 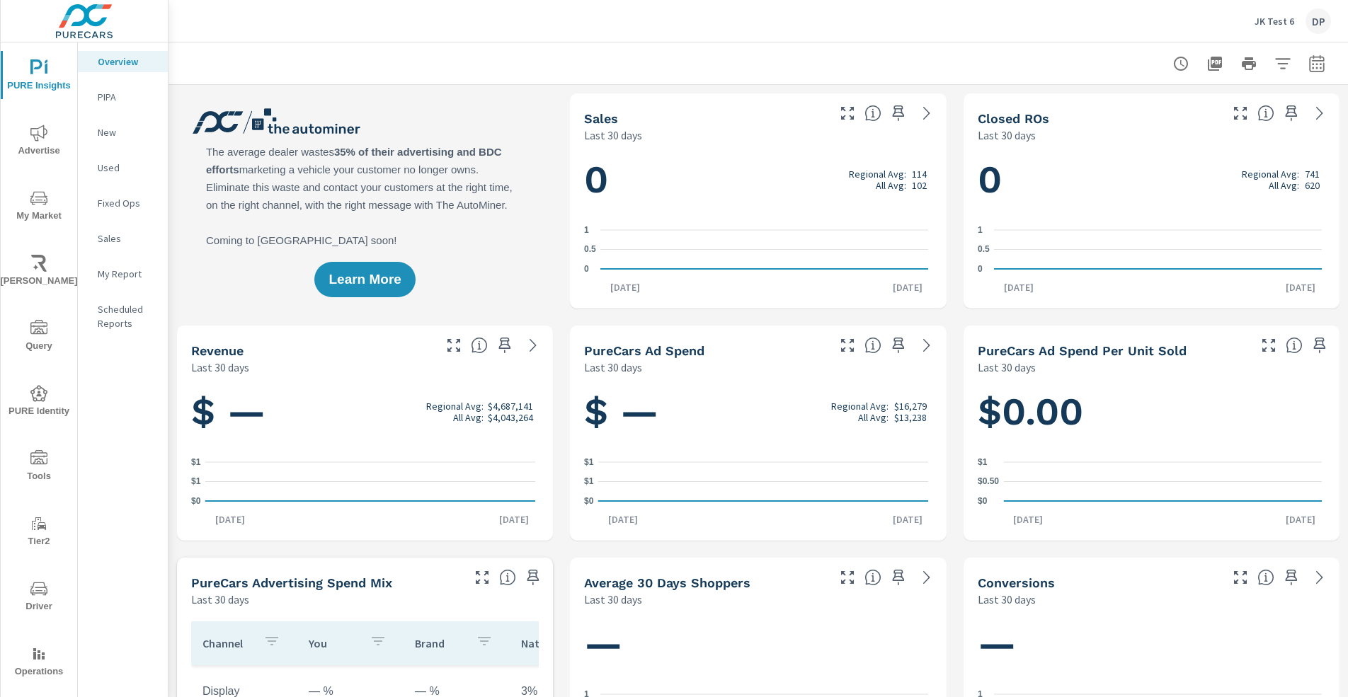 What do you see at coordinates (910, 406) in the screenshot?
I see `p: $16,279` at bounding box center [910, 406].